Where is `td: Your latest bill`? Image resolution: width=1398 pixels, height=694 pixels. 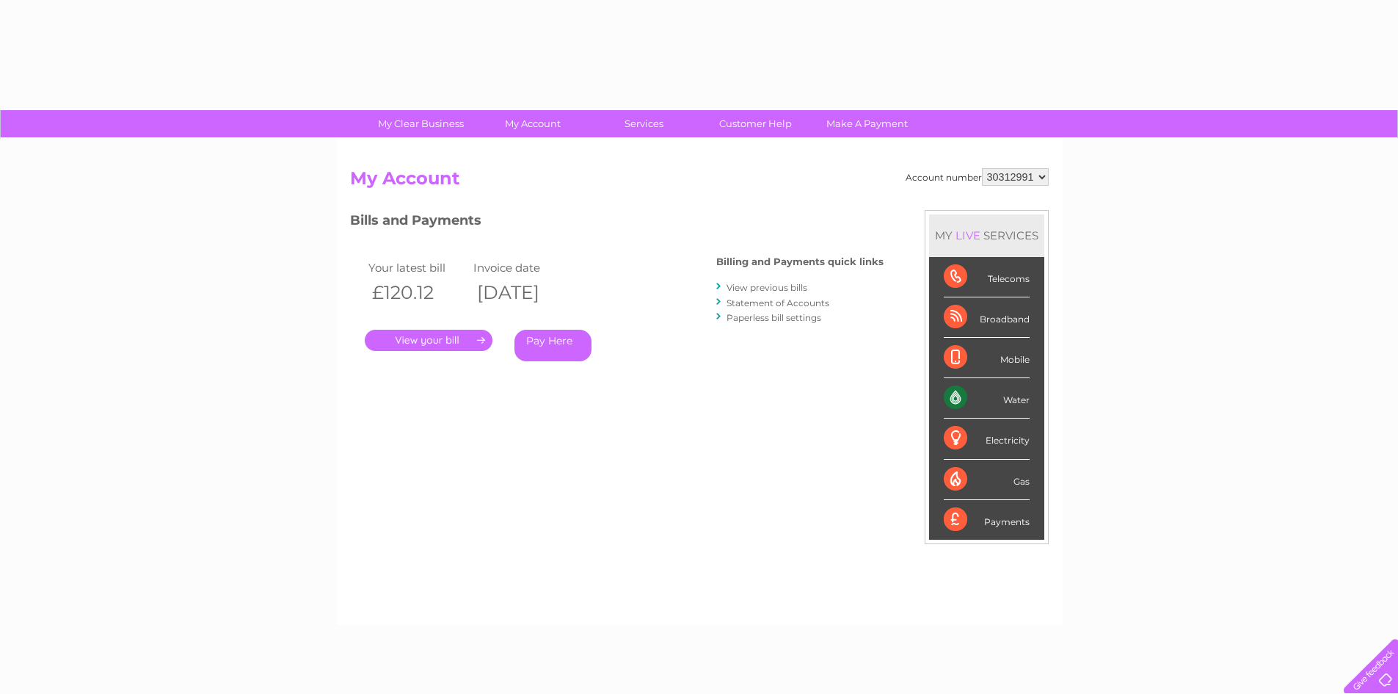
td: Your latest bill is located at coordinates (418, 267).